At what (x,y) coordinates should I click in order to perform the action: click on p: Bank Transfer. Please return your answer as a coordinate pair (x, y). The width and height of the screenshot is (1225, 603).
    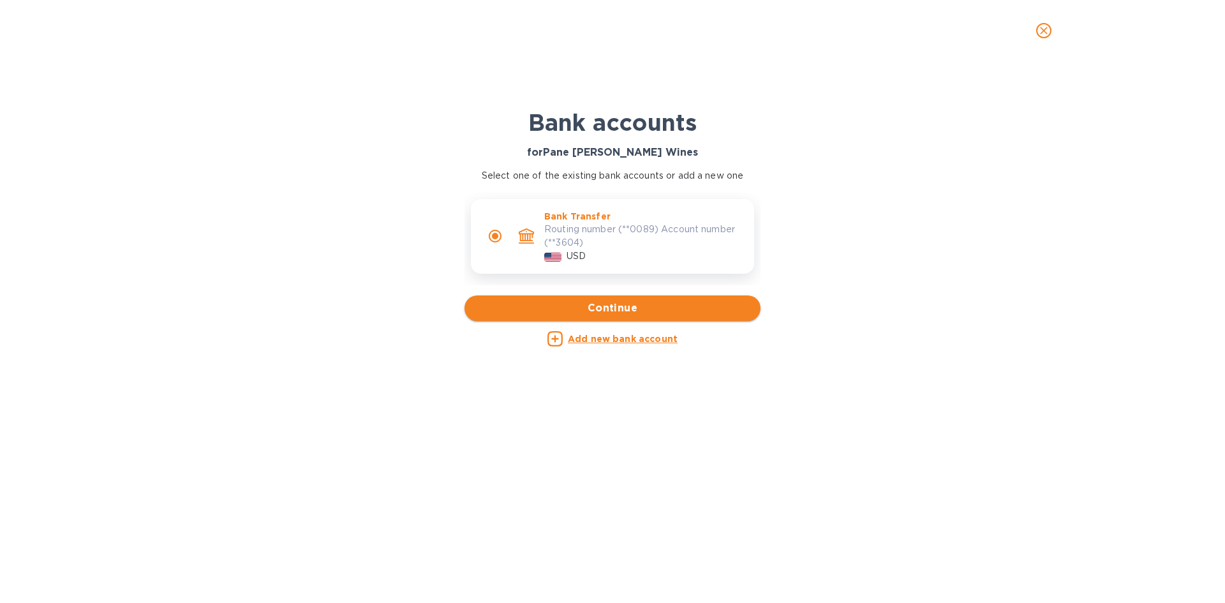
    Looking at the image, I should click on (577, 216).